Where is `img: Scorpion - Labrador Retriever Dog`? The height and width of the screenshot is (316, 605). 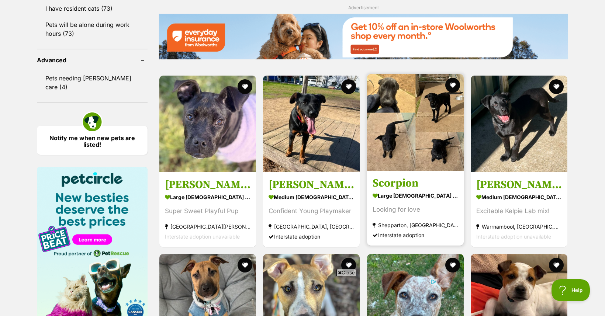 img: Scorpion - Labrador Retriever Dog is located at coordinates (415, 122).